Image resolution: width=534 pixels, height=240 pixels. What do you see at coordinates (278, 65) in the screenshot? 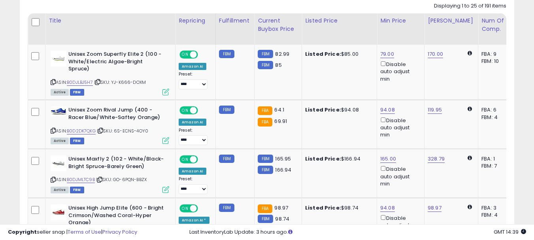
I see `span: 85` at bounding box center [278, 65].